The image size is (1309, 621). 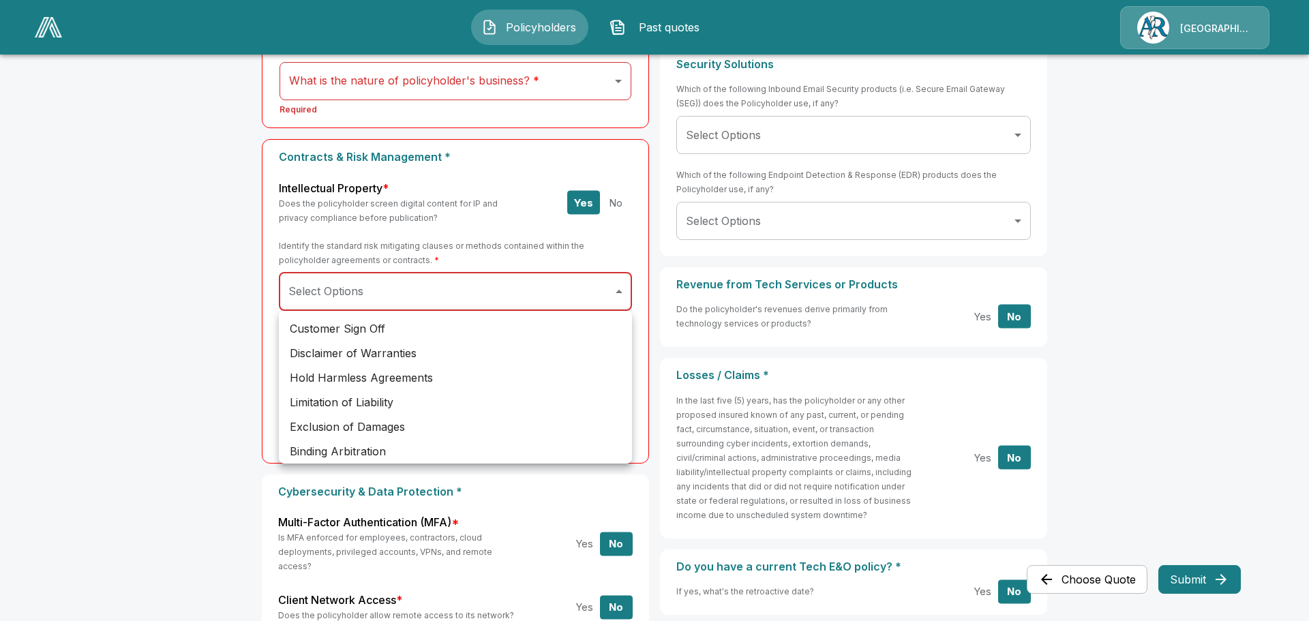 What do you see at coordinates (456, 451) in the screenshot?
I see `li: Binding Arbitration` at bounding box center [456, 451].